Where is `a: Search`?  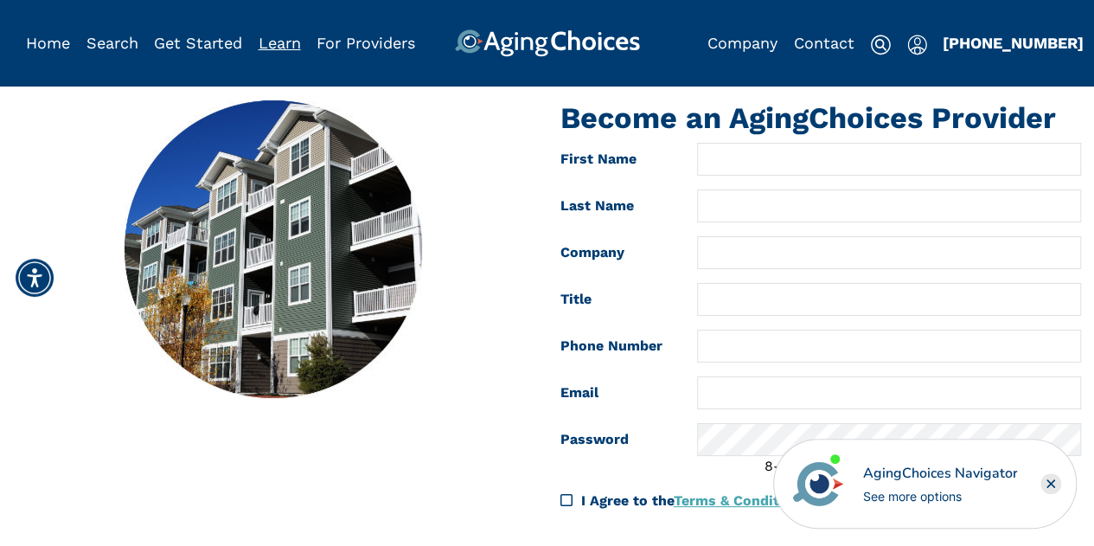 a: Search is located at coordinates (112, 42).